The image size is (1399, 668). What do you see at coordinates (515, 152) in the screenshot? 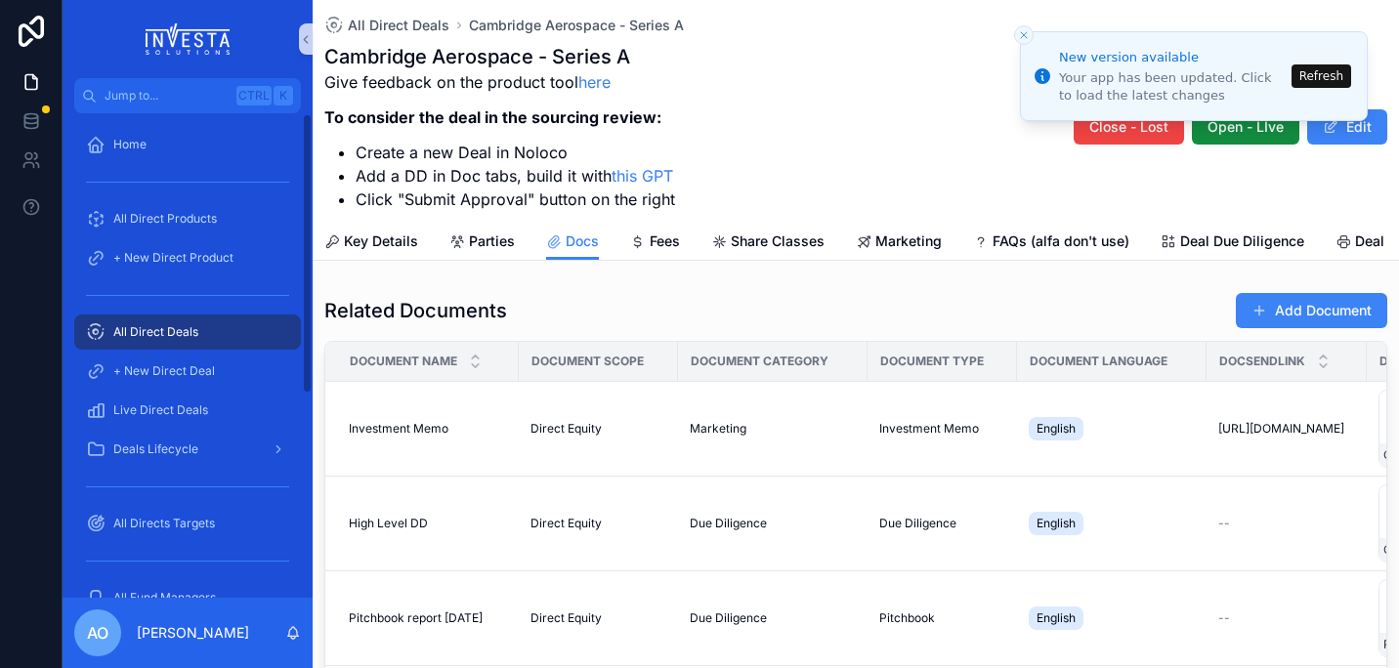
I see `li: Create a new Deal in Noloco` at bounding box center [515, 152].